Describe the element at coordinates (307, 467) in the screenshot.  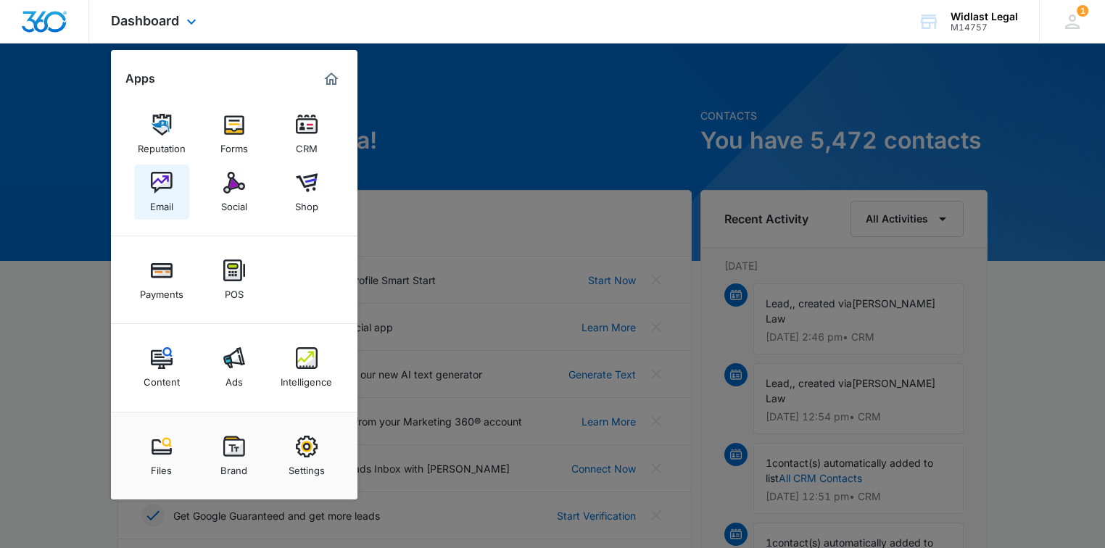
I see `div: Settings` at that location.